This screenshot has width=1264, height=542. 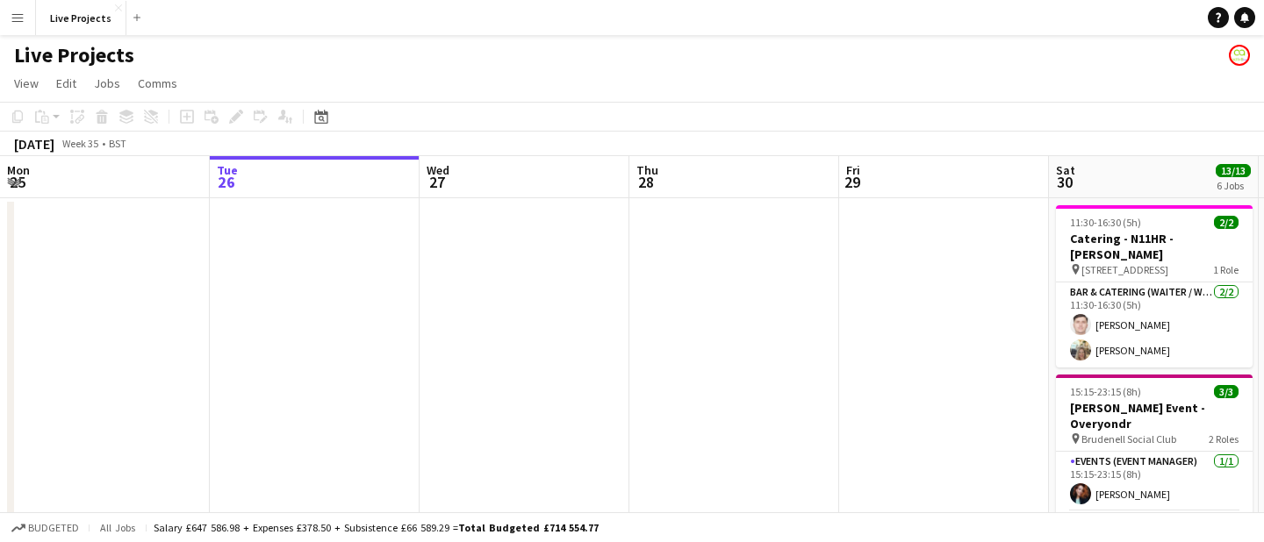 I want to click on span: Sat, so click(x=1066, y=170).